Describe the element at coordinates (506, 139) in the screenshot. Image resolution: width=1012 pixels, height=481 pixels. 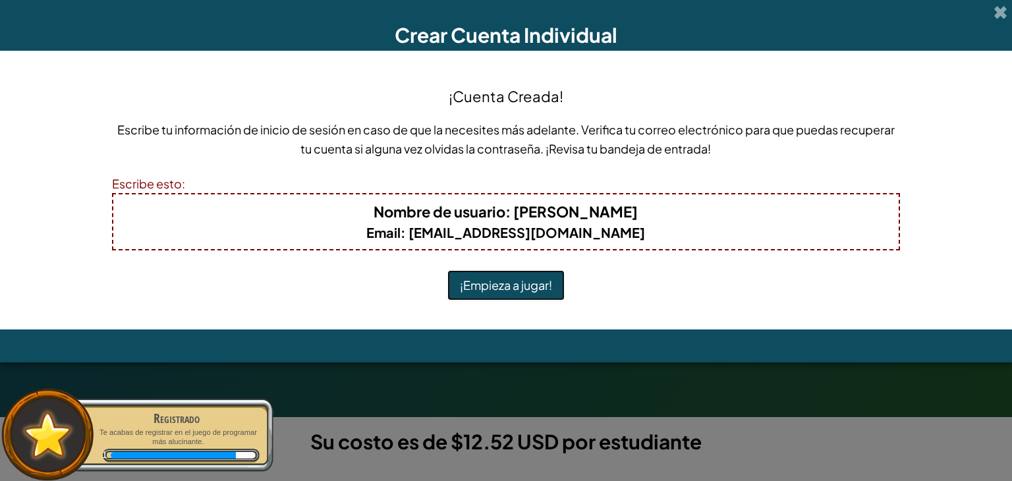
I see `p: Escribe tu información de inicio de sesión en caso de que la necesites más adelante. Verifica tu ...` at that location.